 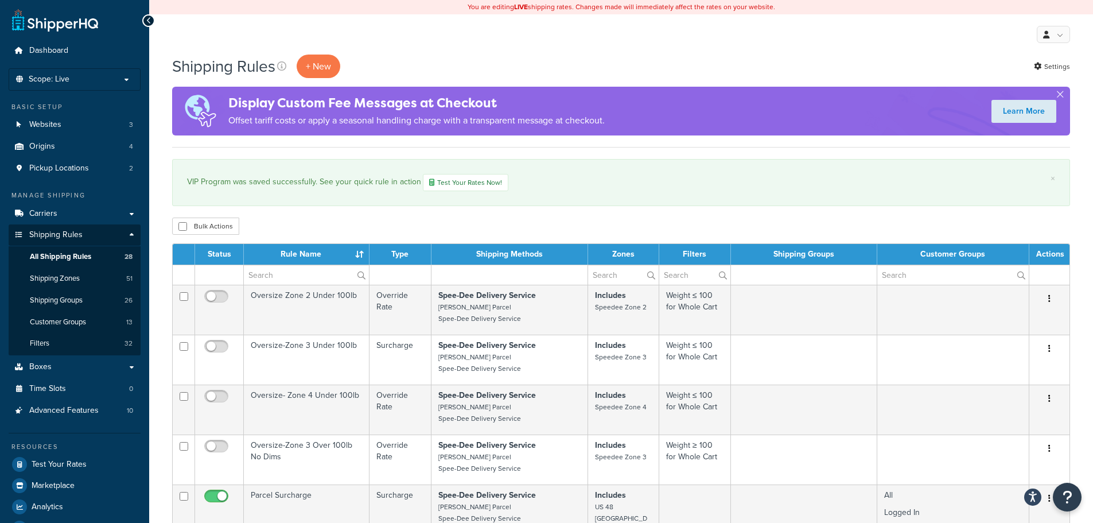 I want to click on span: 51, so click(x=129, y=278).